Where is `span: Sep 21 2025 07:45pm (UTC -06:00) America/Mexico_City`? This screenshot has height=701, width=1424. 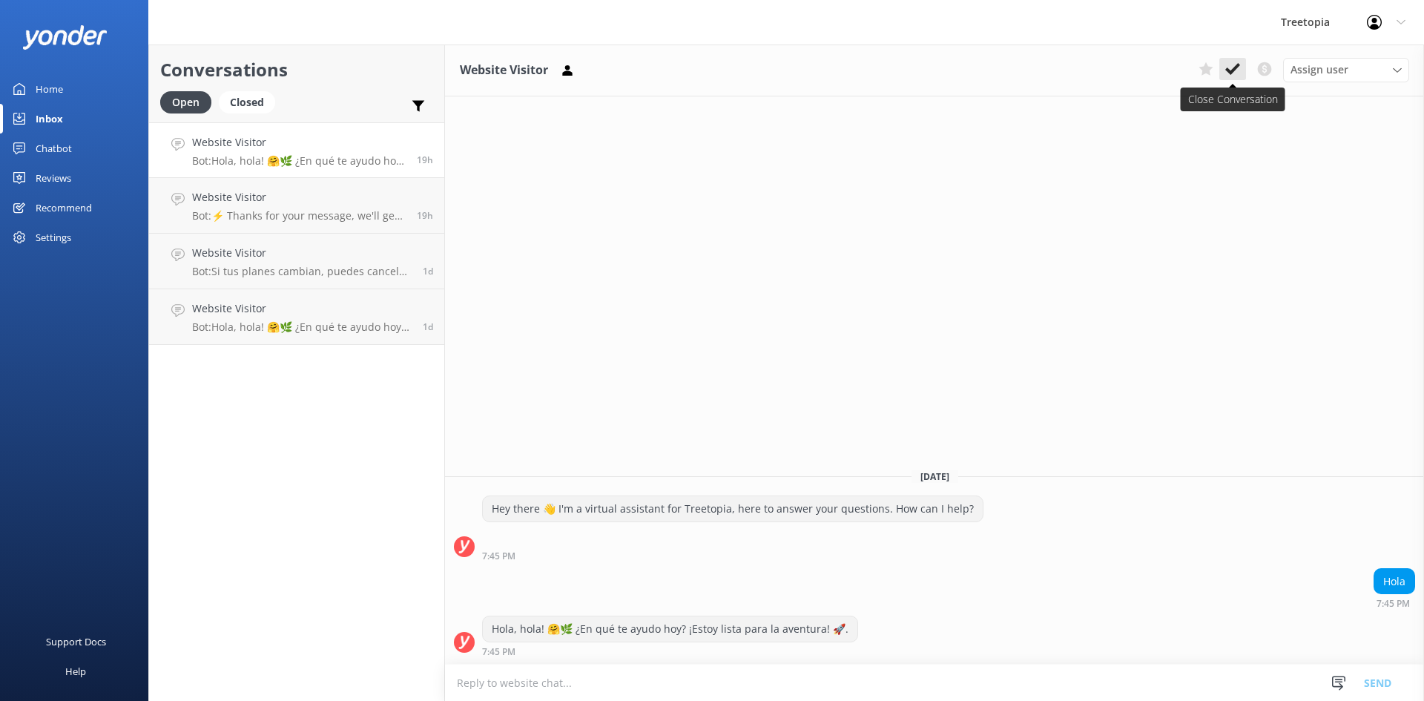
span: Sep 21 2025 07:45pm (UTC -06:00) America/Mexico_City is located at coordinates (425, 159).